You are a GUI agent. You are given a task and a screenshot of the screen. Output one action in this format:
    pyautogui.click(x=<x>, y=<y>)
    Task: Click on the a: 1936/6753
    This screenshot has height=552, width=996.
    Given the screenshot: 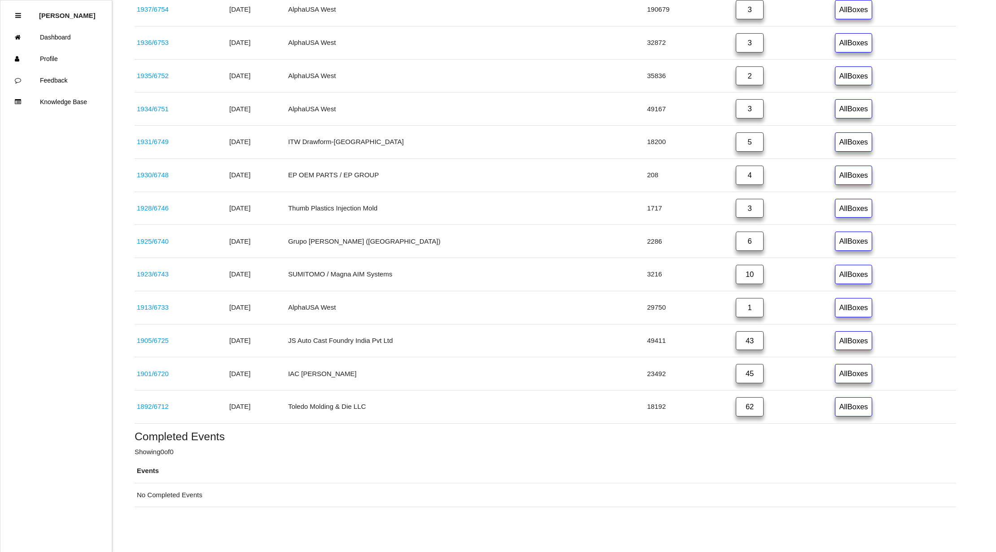 What is the action you would take?
    pyautogui.click(x=152, y=42)
    